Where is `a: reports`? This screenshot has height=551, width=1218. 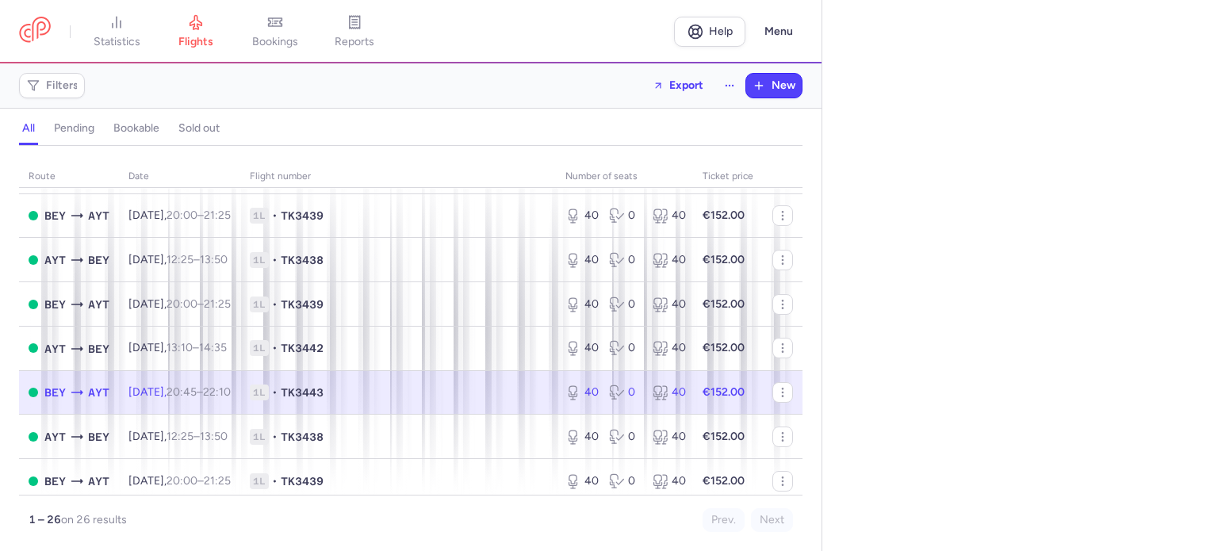 a: reports is located at coordinates (355, 32).